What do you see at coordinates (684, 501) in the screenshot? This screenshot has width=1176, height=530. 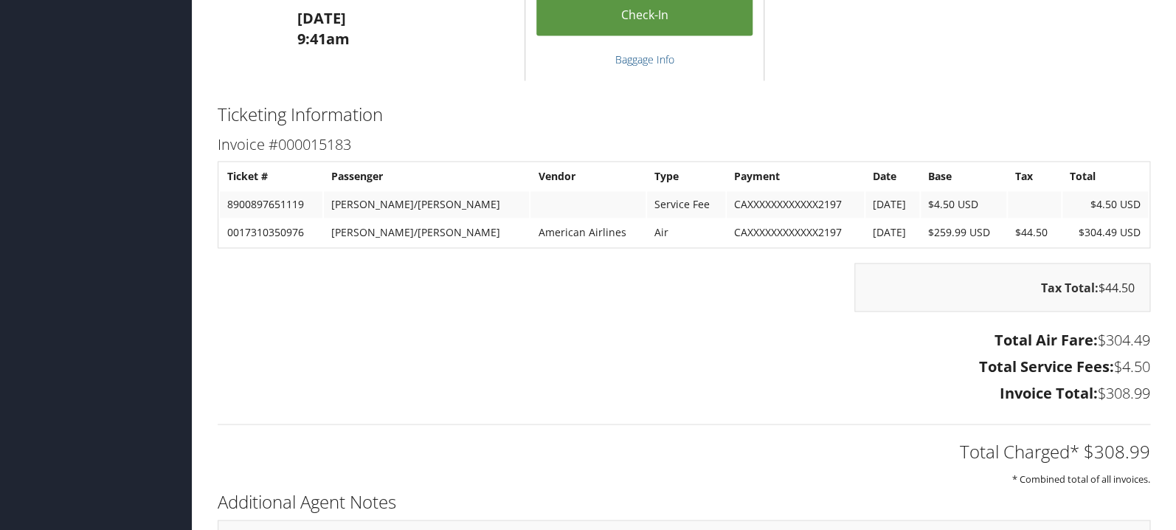 I see `h2: Additional Agent Notes` at bounding box center [684, 501].